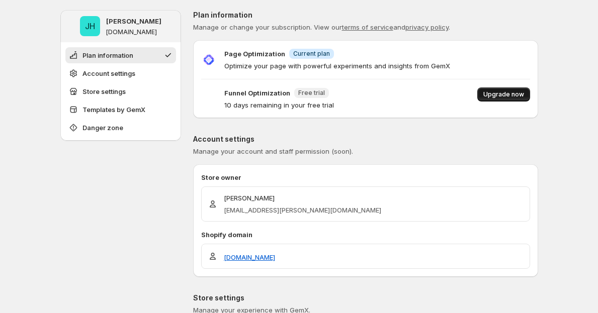 The image size is (598, 313). Describe the element at coordinates (114, 110) in the screenshot. I see `span: Templates by GemX` at that location.